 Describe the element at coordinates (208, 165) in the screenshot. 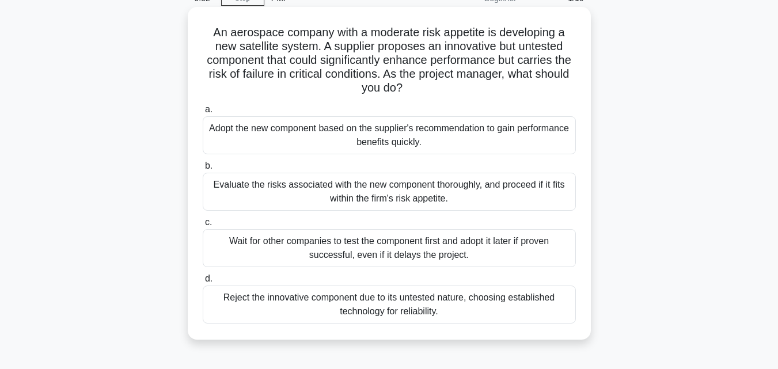

I see `span: b.` at that location.